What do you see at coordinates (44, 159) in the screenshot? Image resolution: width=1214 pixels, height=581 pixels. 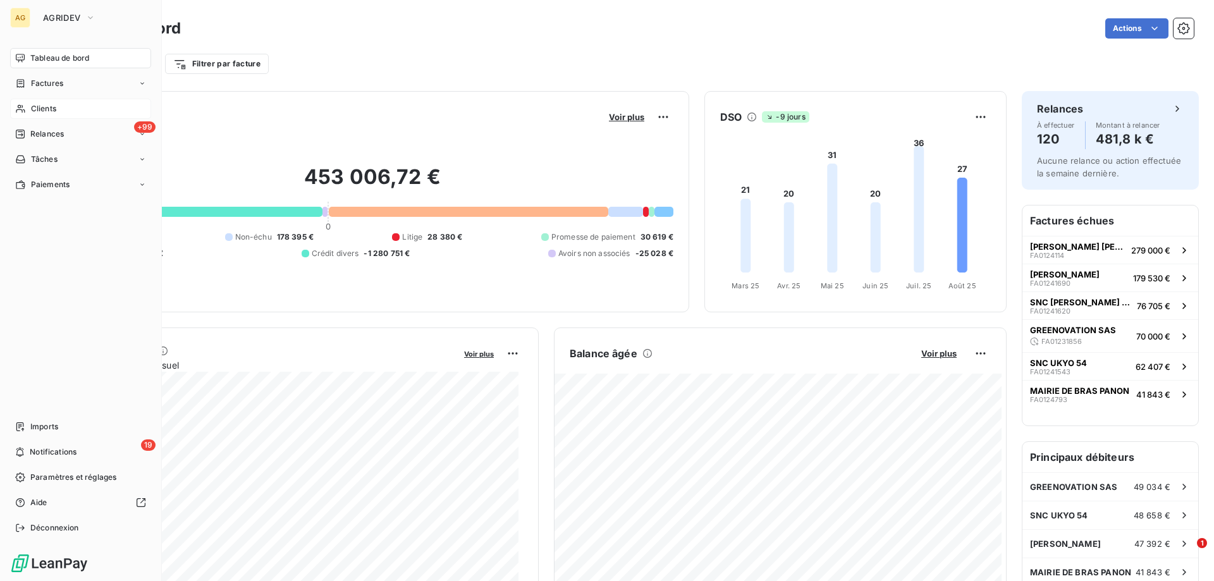 I see `span: Tâches` at bounding box center [44, 159].